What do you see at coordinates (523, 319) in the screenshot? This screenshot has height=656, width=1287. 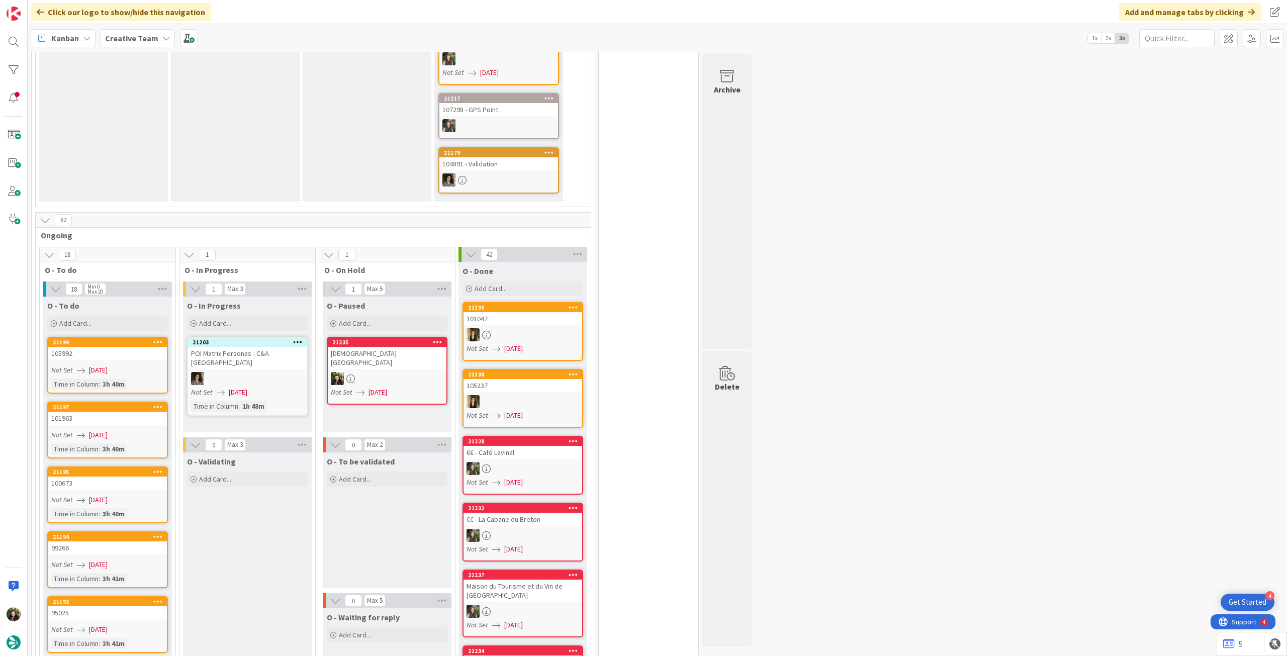 I see `div: 101047` at bounding box center [523, 319].